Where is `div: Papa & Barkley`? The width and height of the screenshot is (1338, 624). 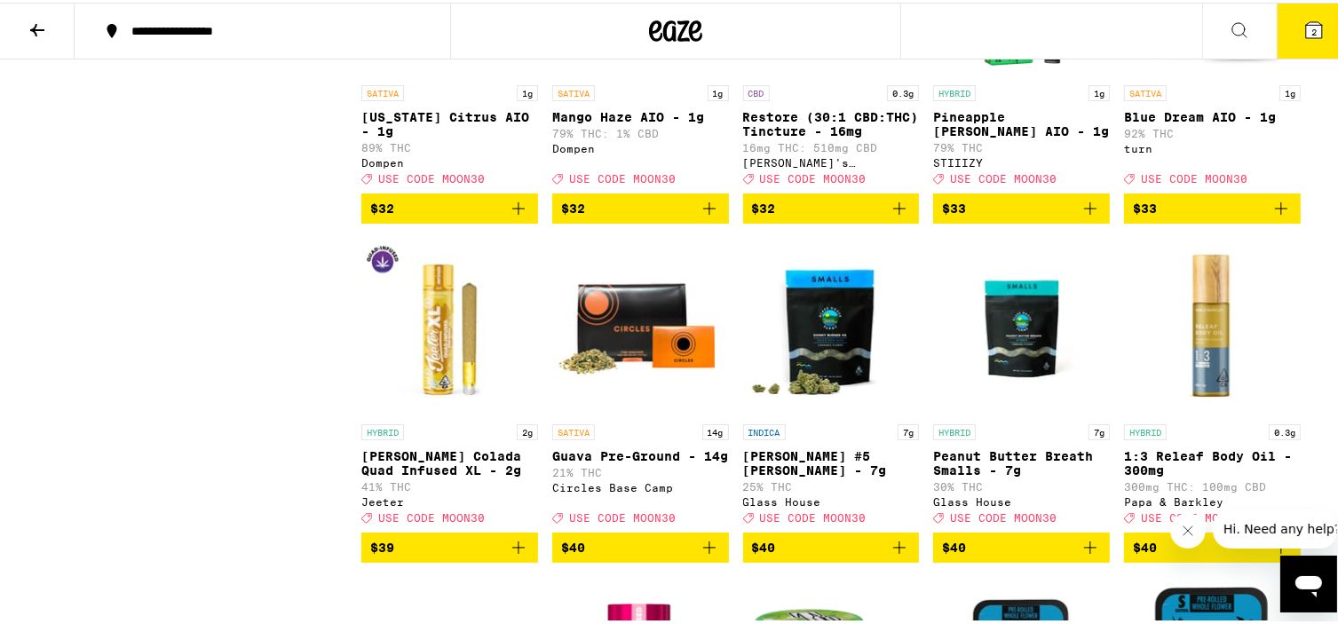 div: Papa & Barkley is located at coordinates (1212, 499).